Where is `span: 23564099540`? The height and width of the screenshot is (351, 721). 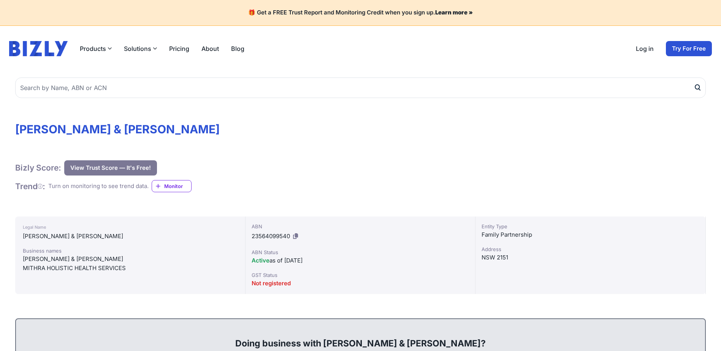
span: 23564099540 is located at coordinates (270, 236).